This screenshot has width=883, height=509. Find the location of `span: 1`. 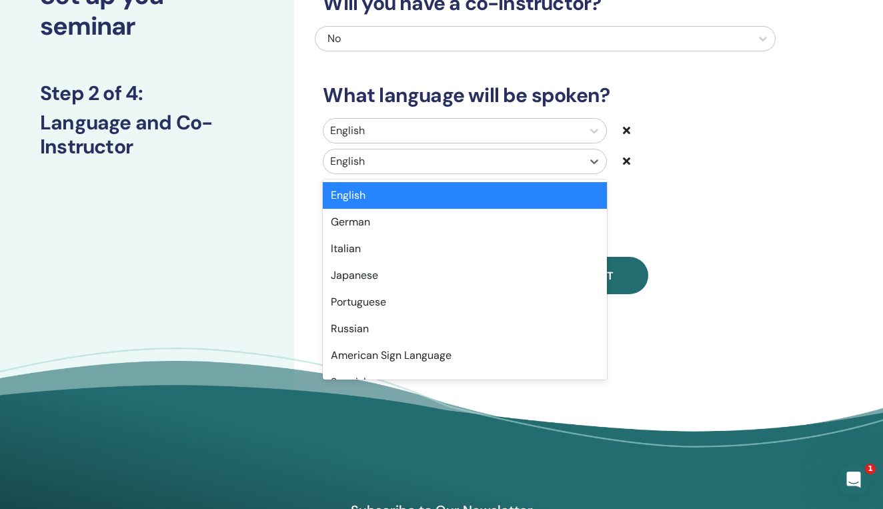

span: 1 is located at coordinates (870, 469).